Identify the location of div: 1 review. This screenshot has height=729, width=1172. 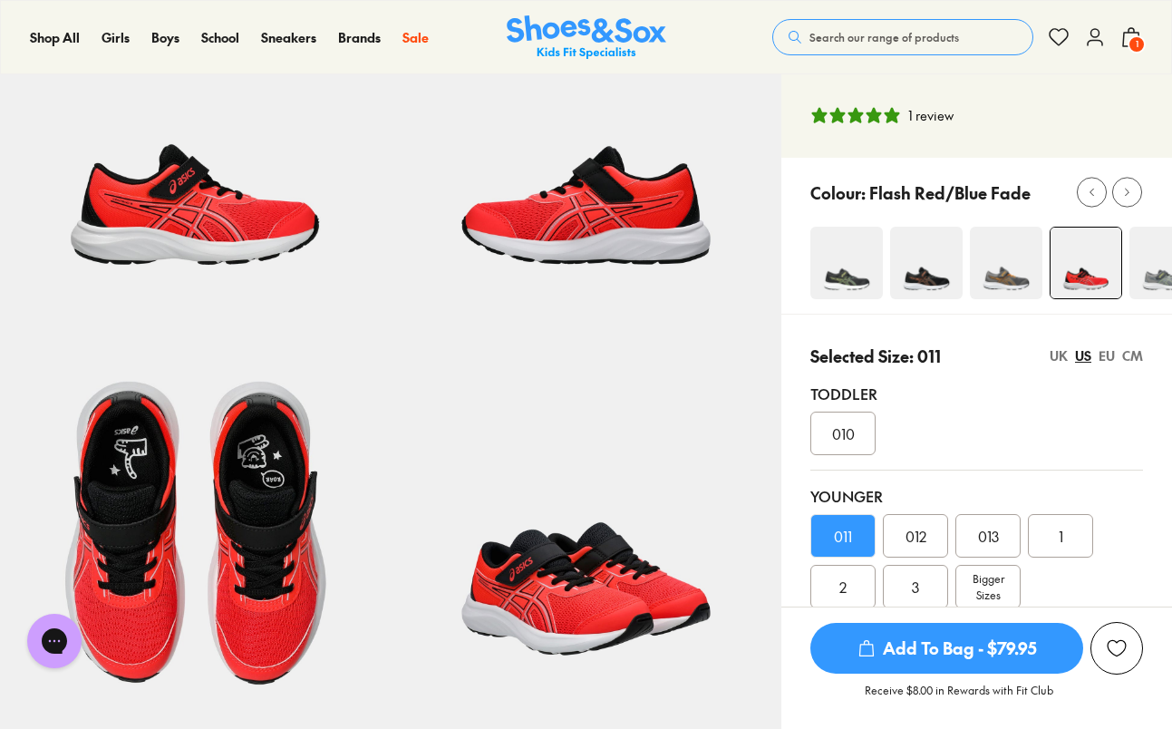
(931, 115).